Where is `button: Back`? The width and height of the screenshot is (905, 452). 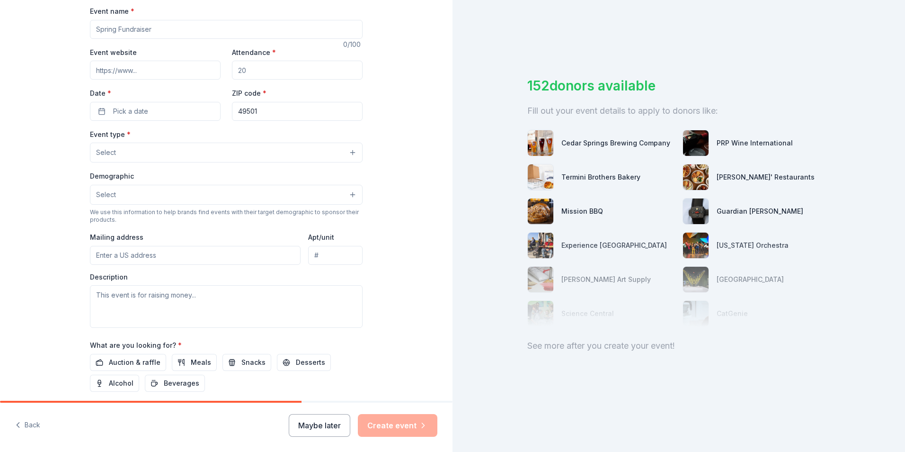
button: Back is located at coordinates (27, 425).